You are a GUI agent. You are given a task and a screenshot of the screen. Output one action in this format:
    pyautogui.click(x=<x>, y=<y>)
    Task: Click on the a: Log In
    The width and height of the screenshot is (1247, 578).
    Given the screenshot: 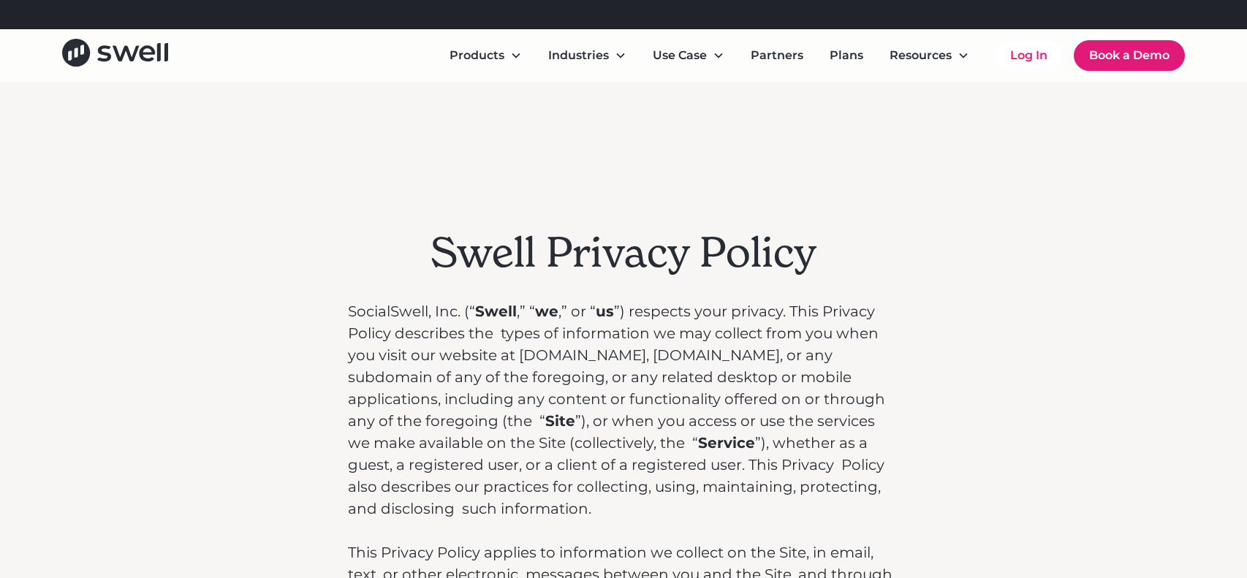 What is the action you would take?
    pyautogui.click(x=1028, y=56)
    